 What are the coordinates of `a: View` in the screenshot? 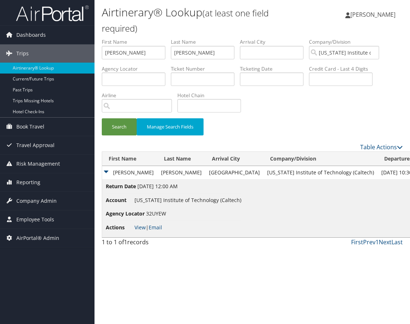 It's located at (140, 227).